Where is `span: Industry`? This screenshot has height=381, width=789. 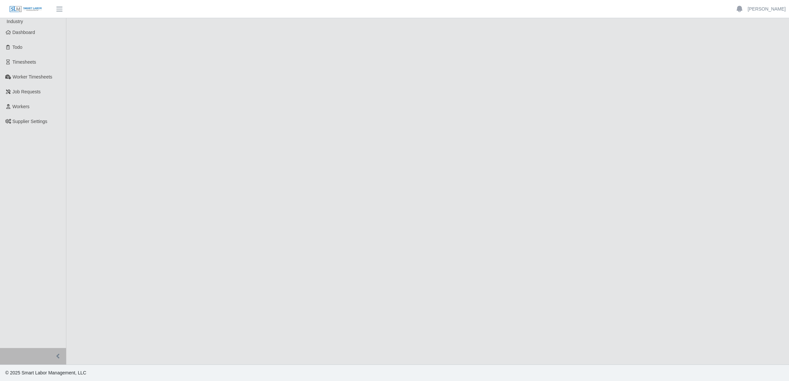
span: Industry is located at coordinates (15, 21).